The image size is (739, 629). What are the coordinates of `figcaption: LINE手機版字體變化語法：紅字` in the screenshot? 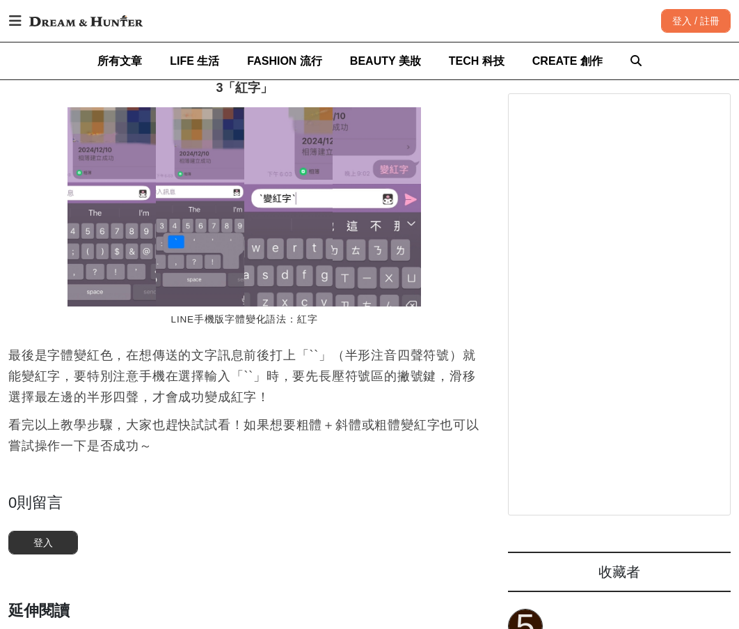 It's located at (244, 320).